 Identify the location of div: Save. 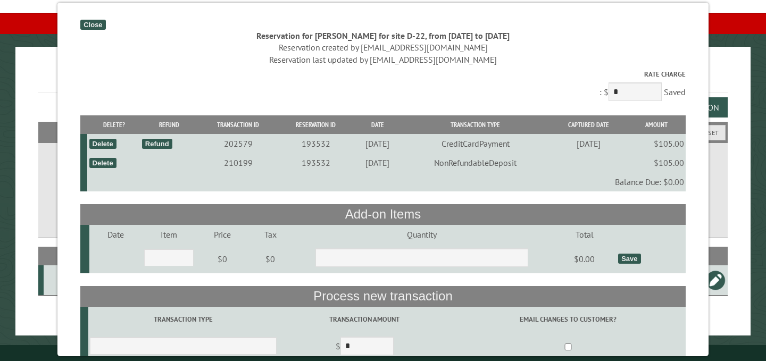
(630, 259).